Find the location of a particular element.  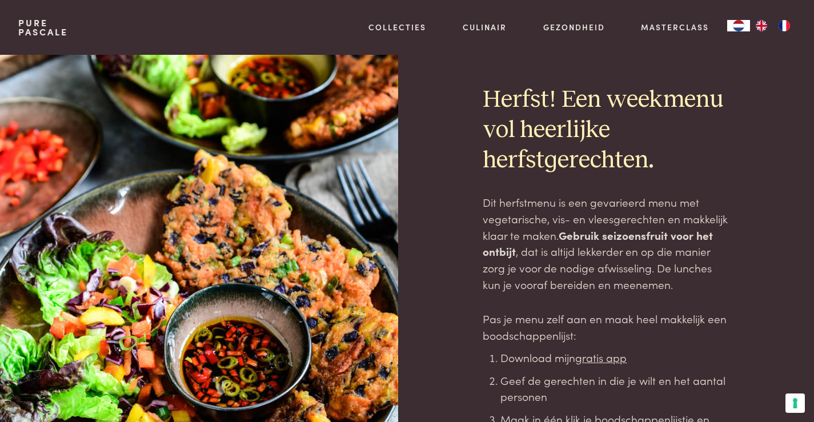

a: Masterclass is located at coordinates (674, 27).